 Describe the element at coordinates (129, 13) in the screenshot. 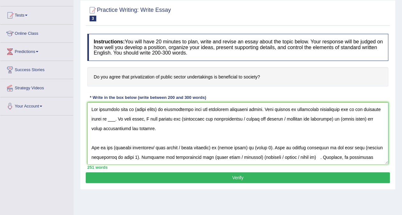

I see `h2: Practice Writing: Write Essay` at that location.